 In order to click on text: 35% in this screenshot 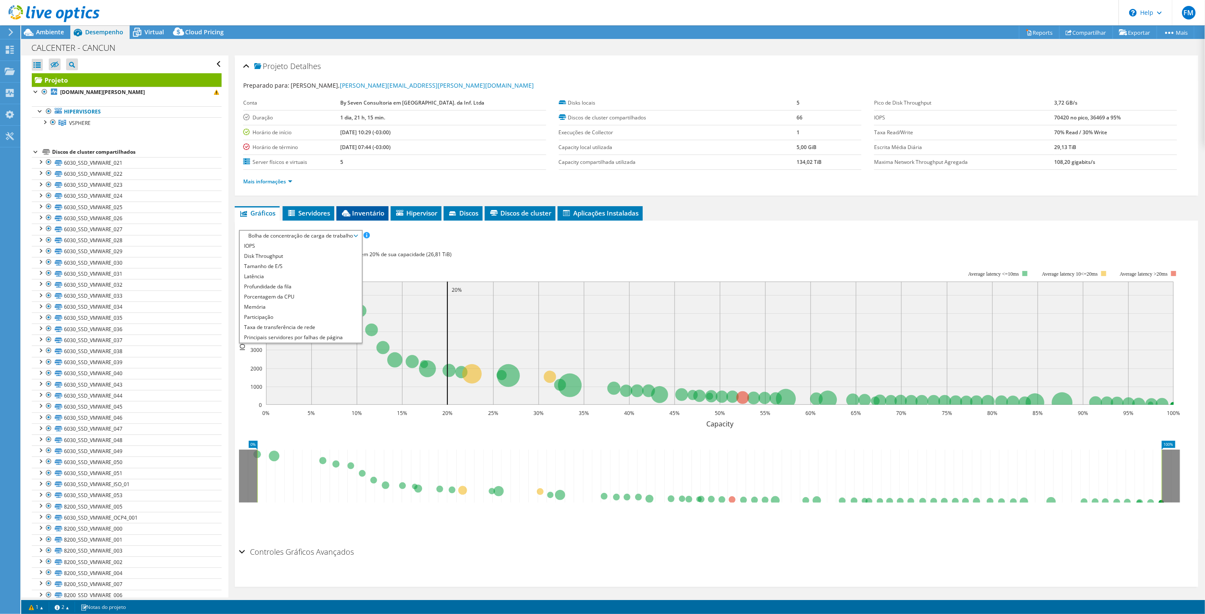, I will do `click(584, 413)`.